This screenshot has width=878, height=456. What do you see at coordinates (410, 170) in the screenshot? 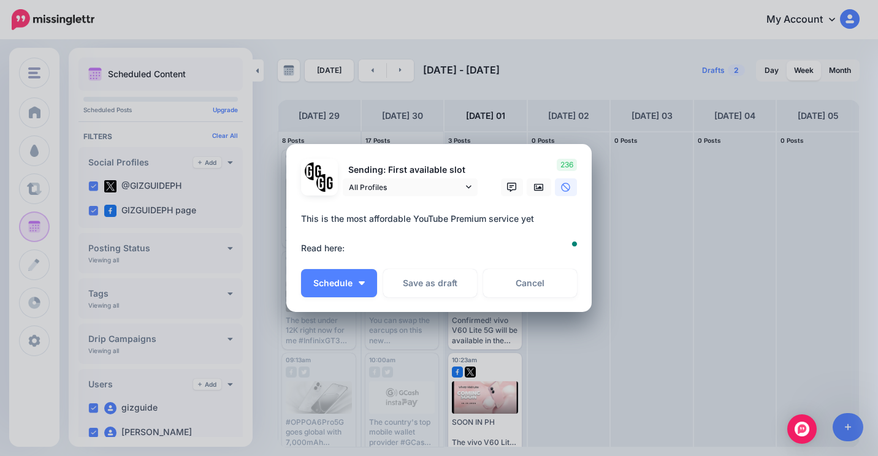
I see `p: Sending: First available slot` at bounding box center [410, 170].